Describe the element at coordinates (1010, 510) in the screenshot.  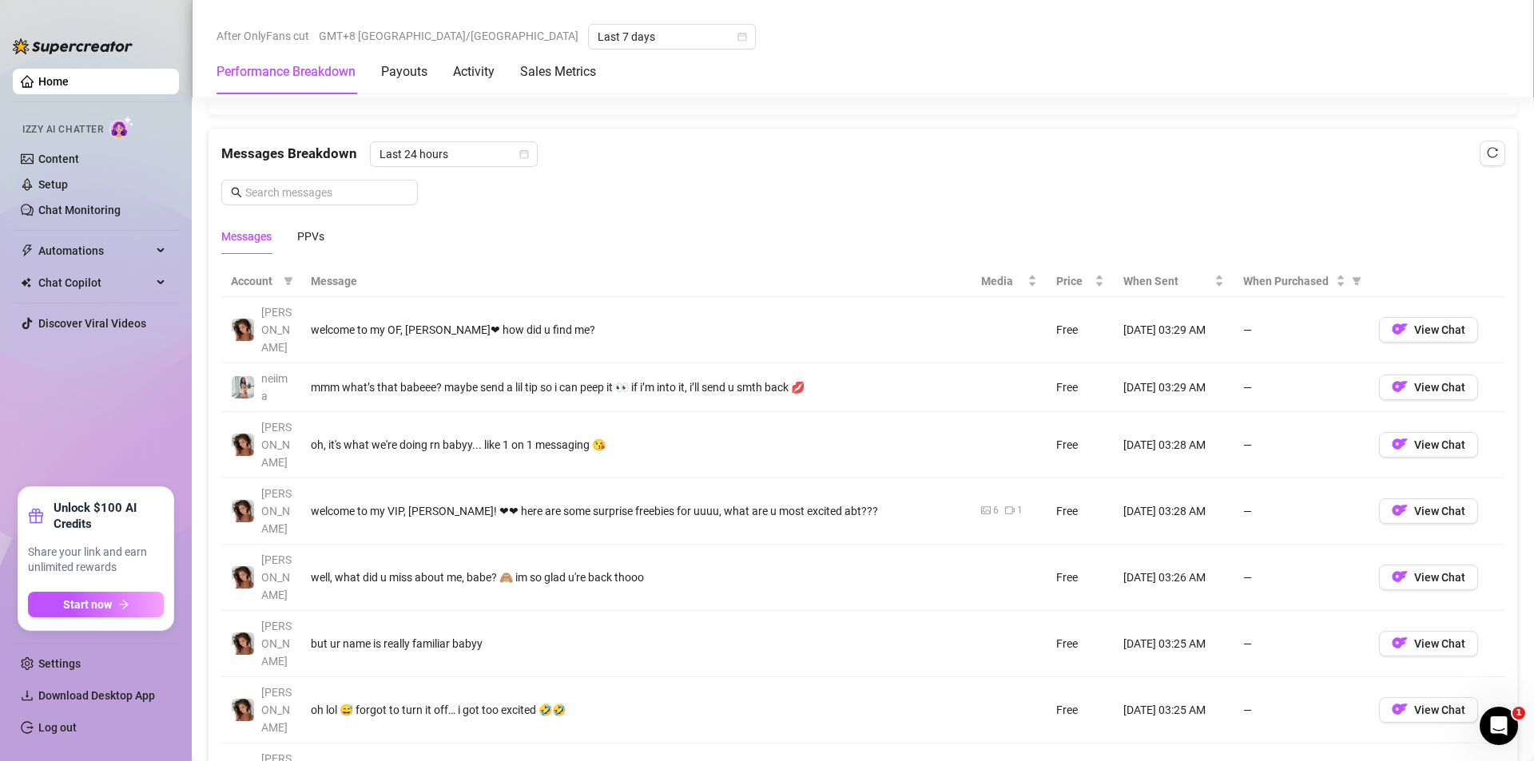
I see `span: video-camera` at that location.